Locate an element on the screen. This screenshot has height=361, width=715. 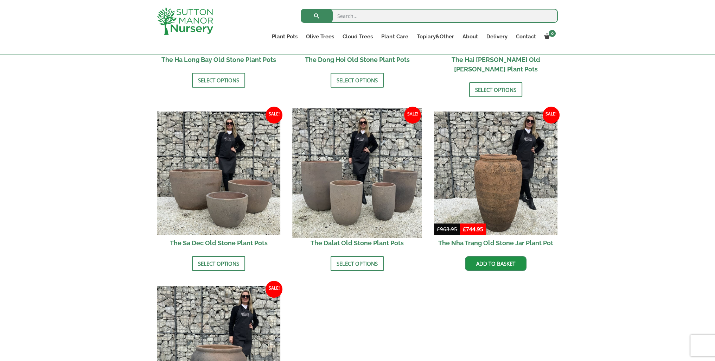
a: Delivery is located at coordinates (496, 37).